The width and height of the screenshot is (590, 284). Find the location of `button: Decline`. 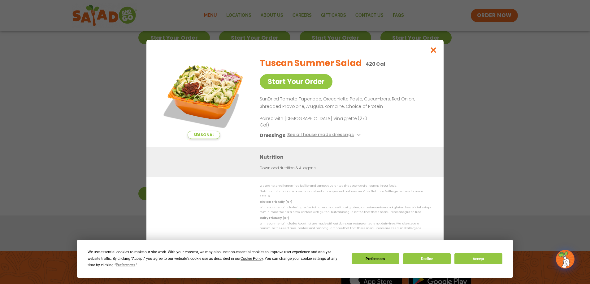

button: Decline is located at coordinates (427, 258).